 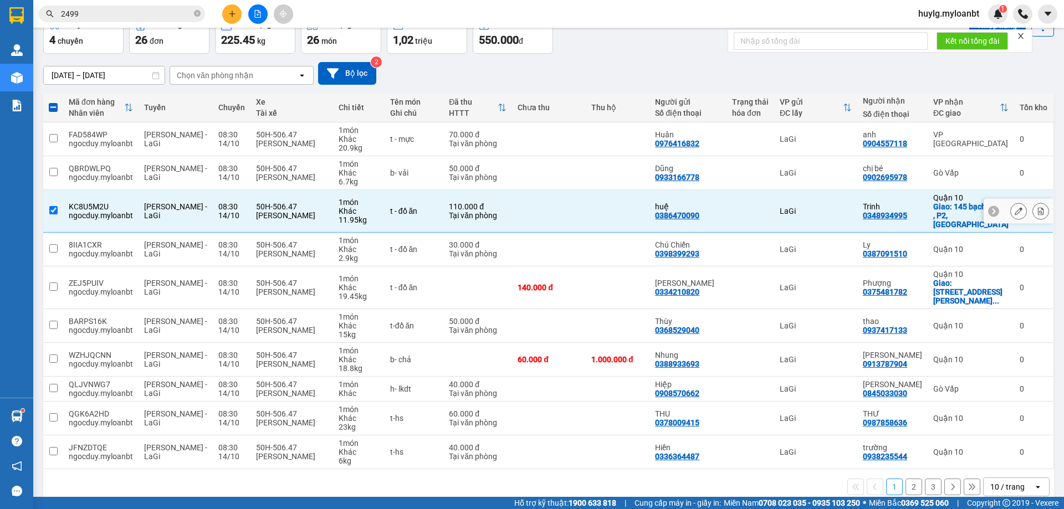 I want to click on div: thao, so click(x=892, y=321).